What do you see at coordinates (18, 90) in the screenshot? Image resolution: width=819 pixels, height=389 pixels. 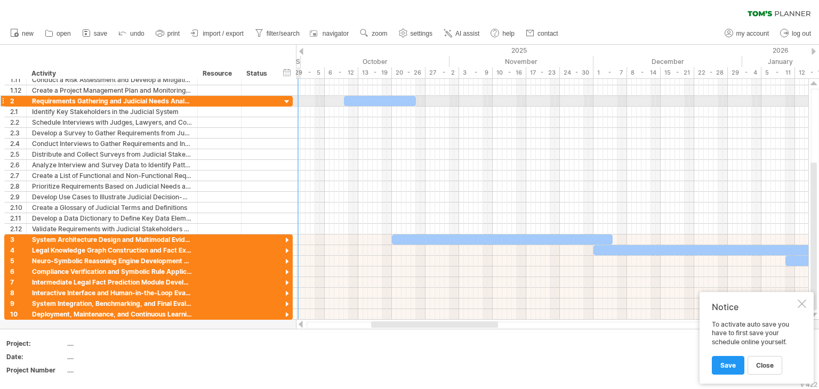 I see `div: 1.12` at bounding box center [18, 90].